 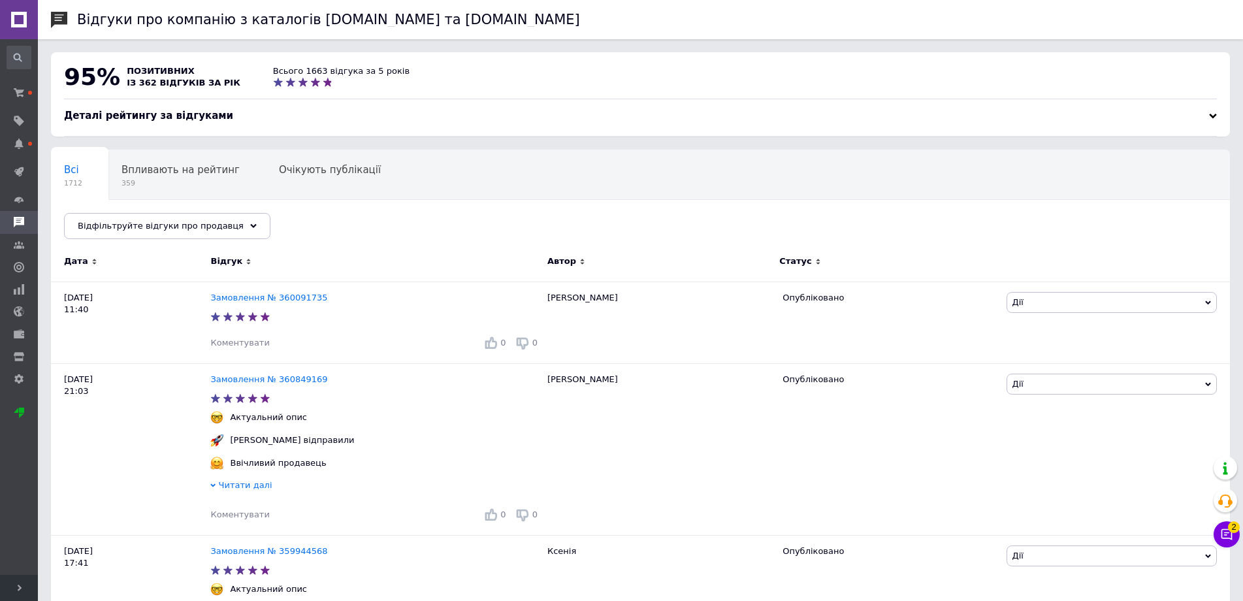 I want to click on span: Відгук, so click(x=226, y=261).